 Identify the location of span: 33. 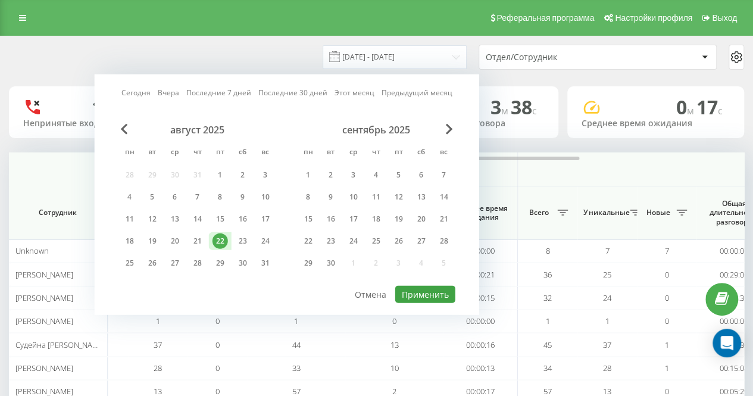
(296, 368).